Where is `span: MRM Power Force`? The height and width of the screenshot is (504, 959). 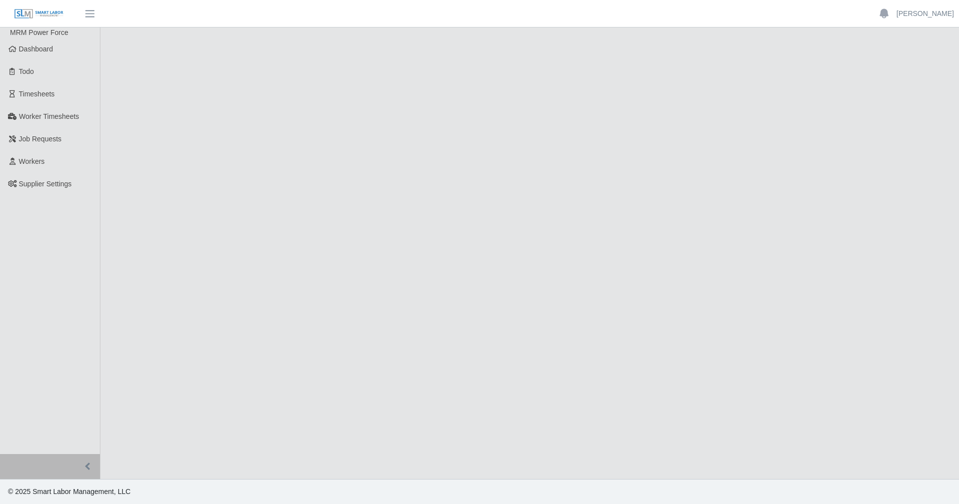 span: MRM Power Force is located at coordinates (39, 32).